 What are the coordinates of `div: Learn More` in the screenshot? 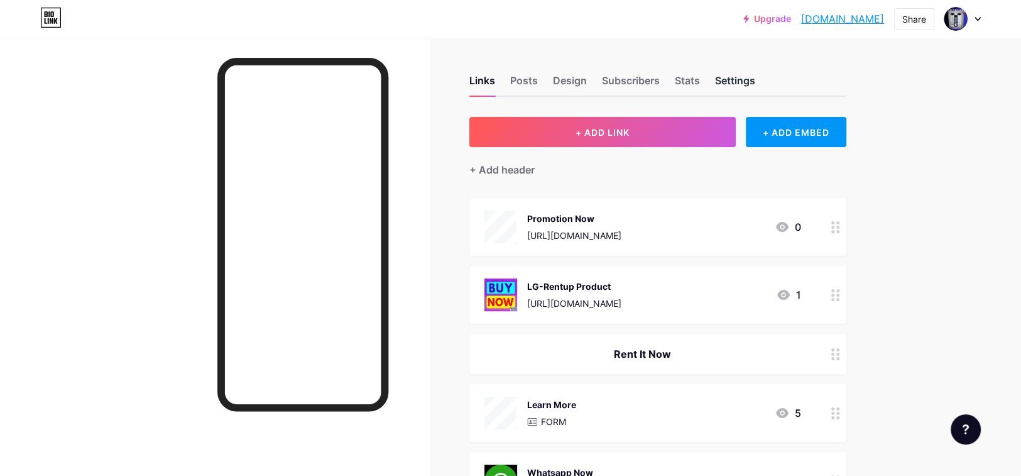 It's located at (552, 404).